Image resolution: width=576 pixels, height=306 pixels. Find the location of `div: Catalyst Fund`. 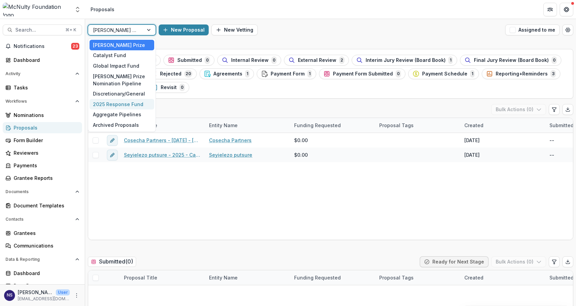

div: Catalyst Fund is located at coordinates (122, 55).